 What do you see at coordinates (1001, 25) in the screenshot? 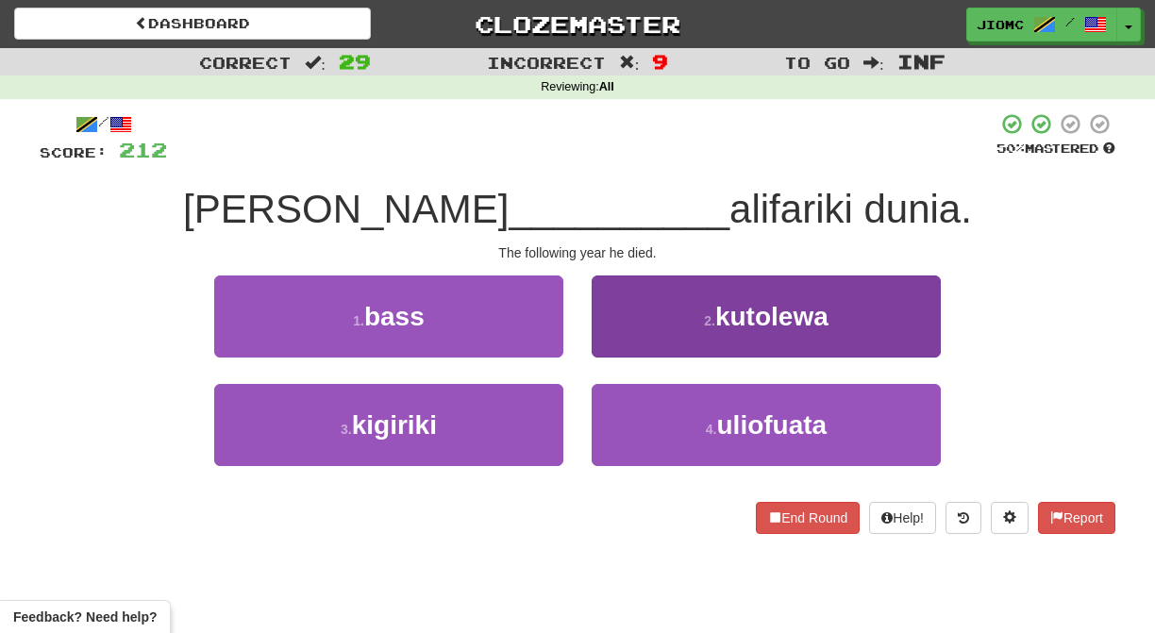
I see `span: JioMc` at bounding box center [1001, 25].